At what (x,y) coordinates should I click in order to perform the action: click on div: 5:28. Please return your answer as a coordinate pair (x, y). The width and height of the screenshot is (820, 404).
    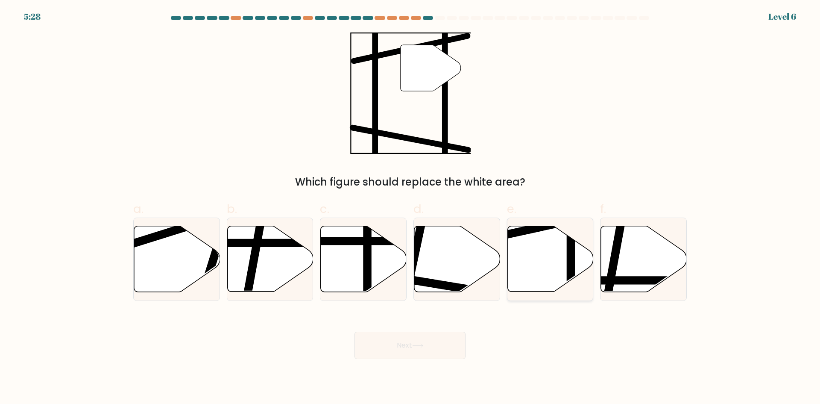
    Looking at the image, I should click on (32, 17).